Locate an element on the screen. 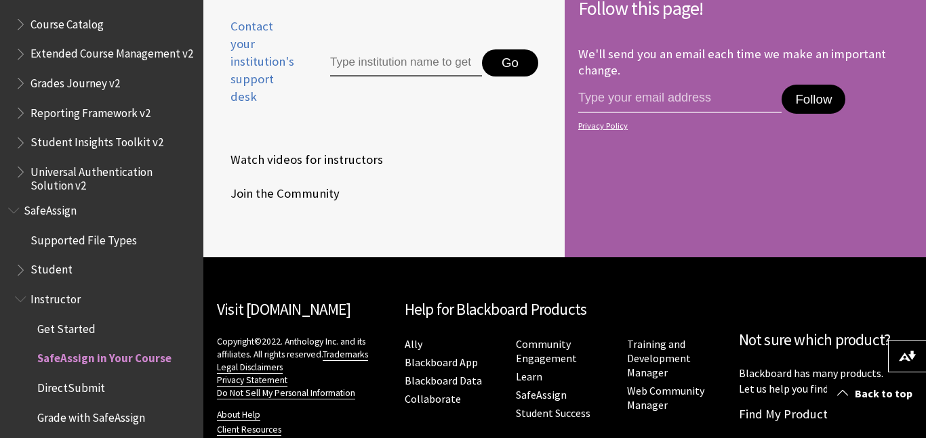 Image resolution: width=926 pixels, height=438 pixels. a: Web Community Manager is located at coordinates (665, 398).